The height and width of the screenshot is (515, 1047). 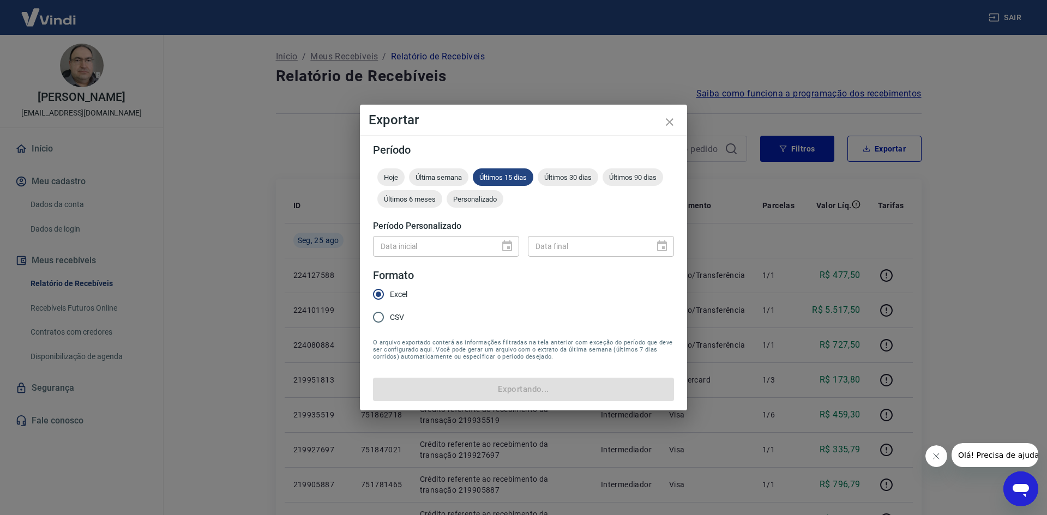 What do you see at coordinates (669, 122) in the screenshot?
I see `button: close` at bounding box center [669, 122].